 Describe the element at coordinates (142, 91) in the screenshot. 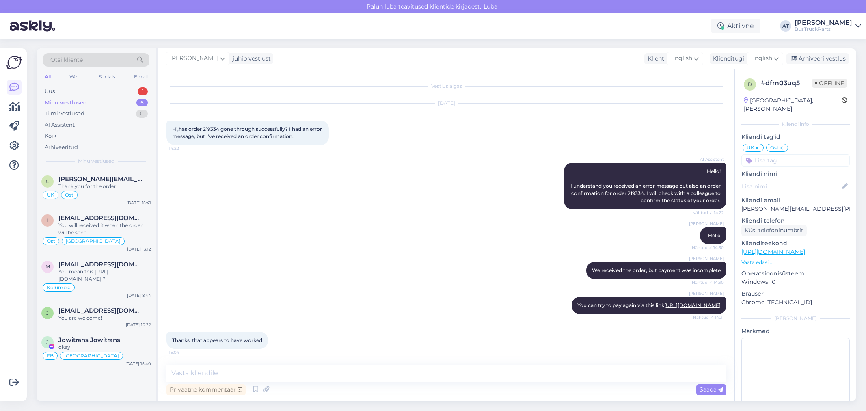

I see `div: 1` at that location.